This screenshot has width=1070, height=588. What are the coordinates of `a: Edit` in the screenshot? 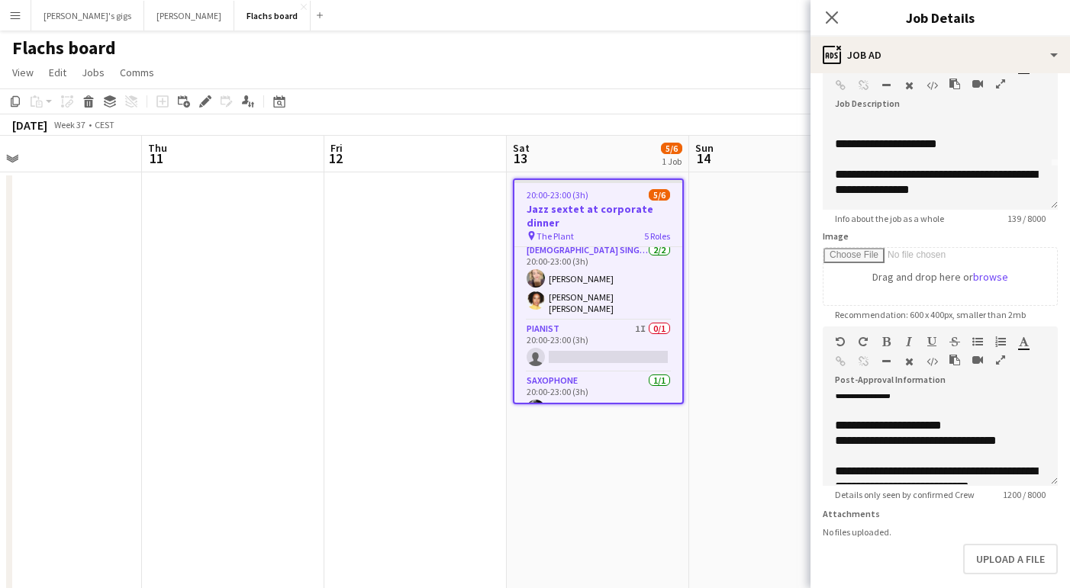 It's located at (57, 72).